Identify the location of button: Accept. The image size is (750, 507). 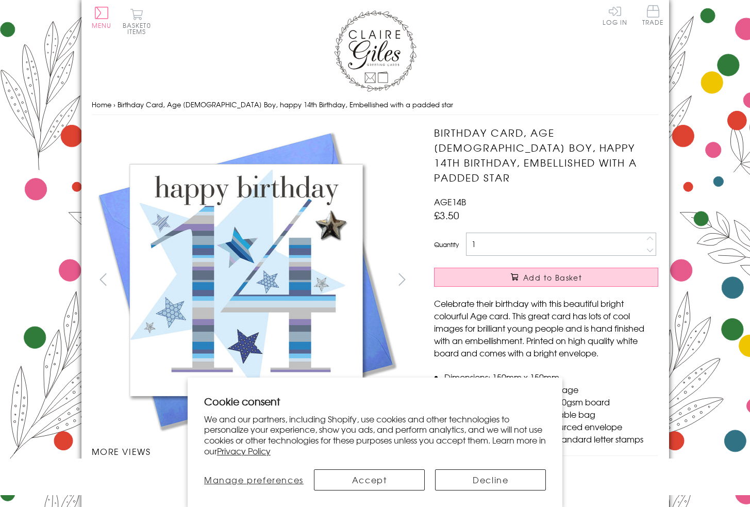
(369, 480).